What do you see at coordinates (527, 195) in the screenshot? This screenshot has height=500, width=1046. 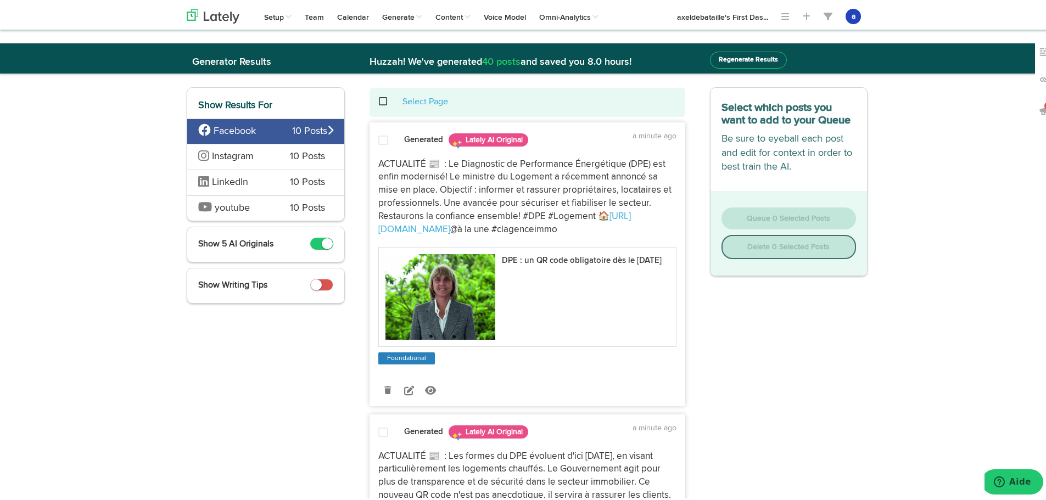 I see `p: ACTUALITÉ 📰 : Le Diagnostic de Performance Énergétique (DPE) est enfin modernisé! Le ministre du ...` at bounding box center [527, 195].